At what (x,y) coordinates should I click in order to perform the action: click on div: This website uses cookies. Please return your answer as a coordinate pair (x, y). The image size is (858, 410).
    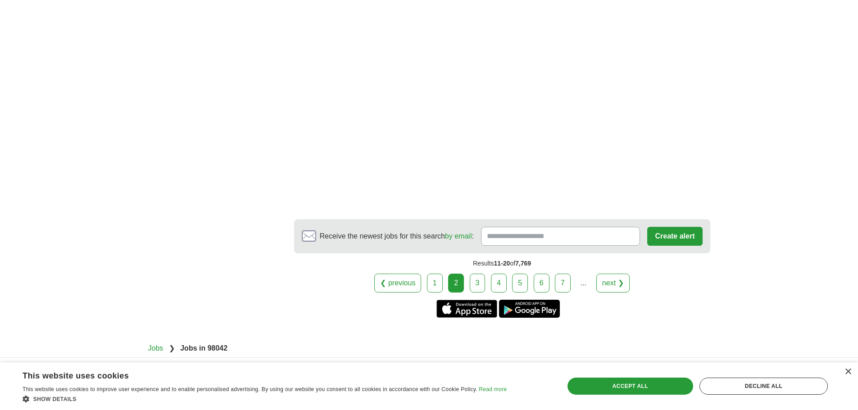
    Looking at the image, I should click on (253, 375).